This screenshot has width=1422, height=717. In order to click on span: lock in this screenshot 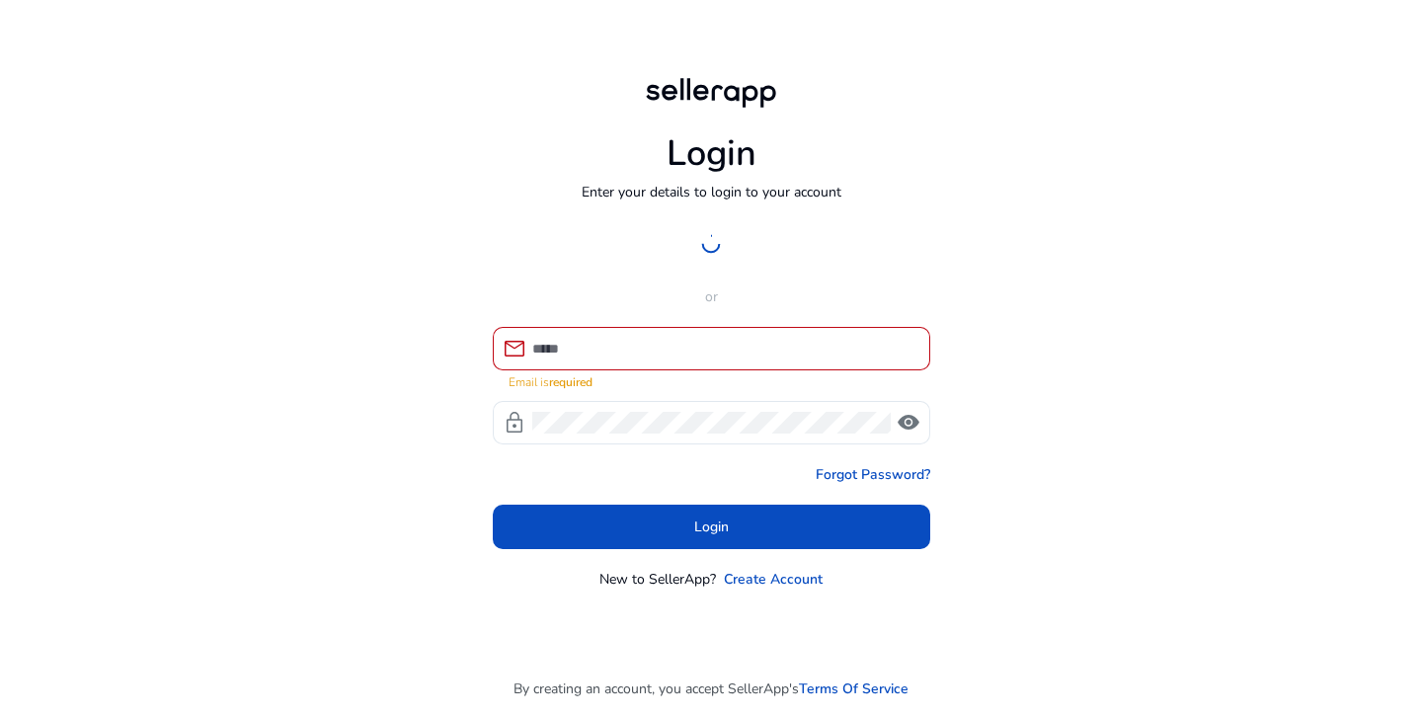, I will do `click(514, 423)`.